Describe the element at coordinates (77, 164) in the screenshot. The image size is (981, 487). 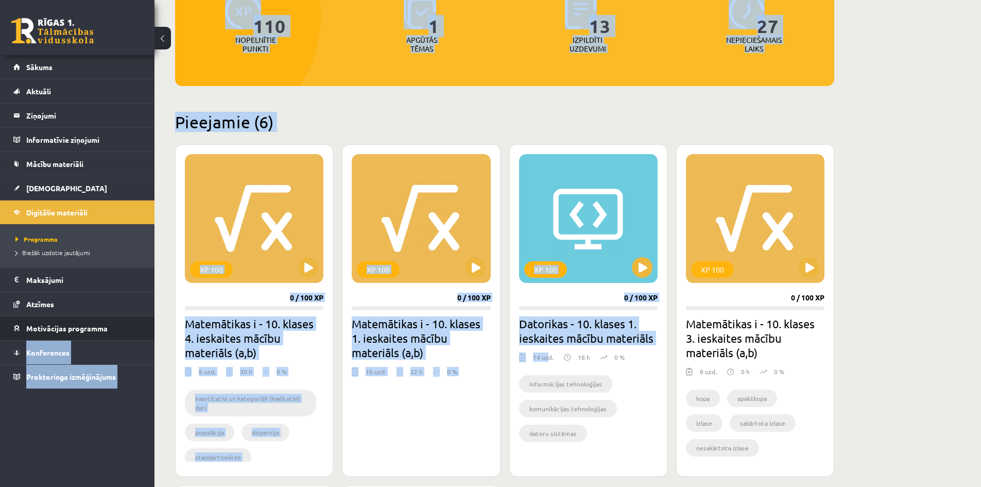
I see `a: Mācību materiāli` at that location.